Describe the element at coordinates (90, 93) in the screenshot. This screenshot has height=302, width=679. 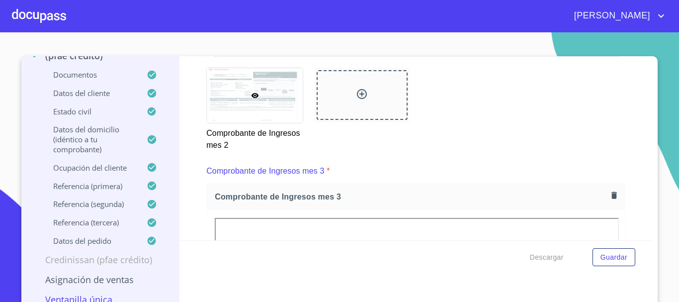
I see `p: Datos del cliente` at that location.